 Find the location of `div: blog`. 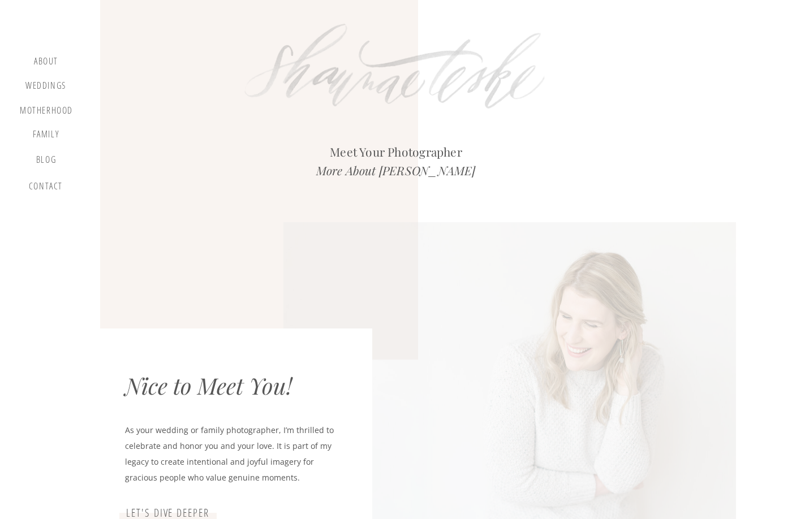

div: blog is located at coordinates (46, 162).